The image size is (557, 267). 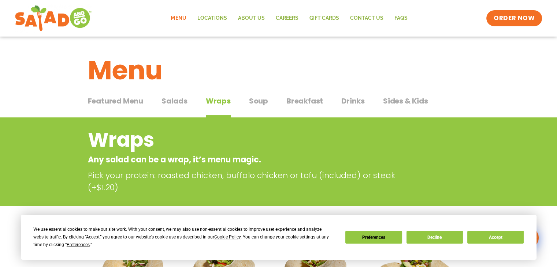 I want to click on a: About Us, so click(x=251, y=18).